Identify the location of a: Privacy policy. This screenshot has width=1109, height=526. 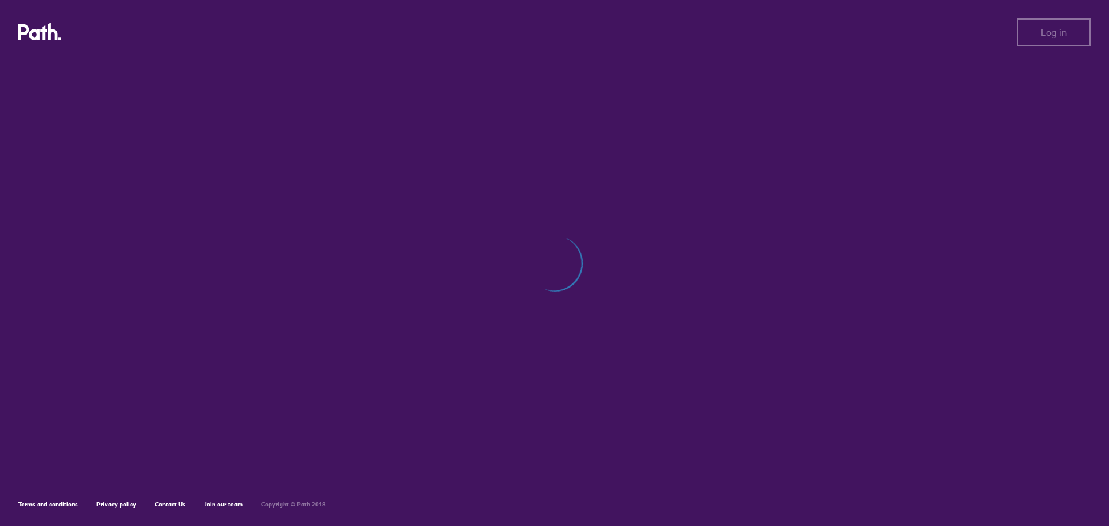
(116, 504).